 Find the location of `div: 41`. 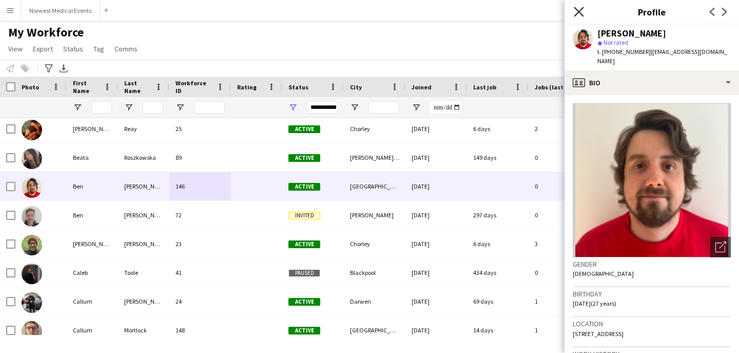

div: 41 is located at coordinates (200, 272).